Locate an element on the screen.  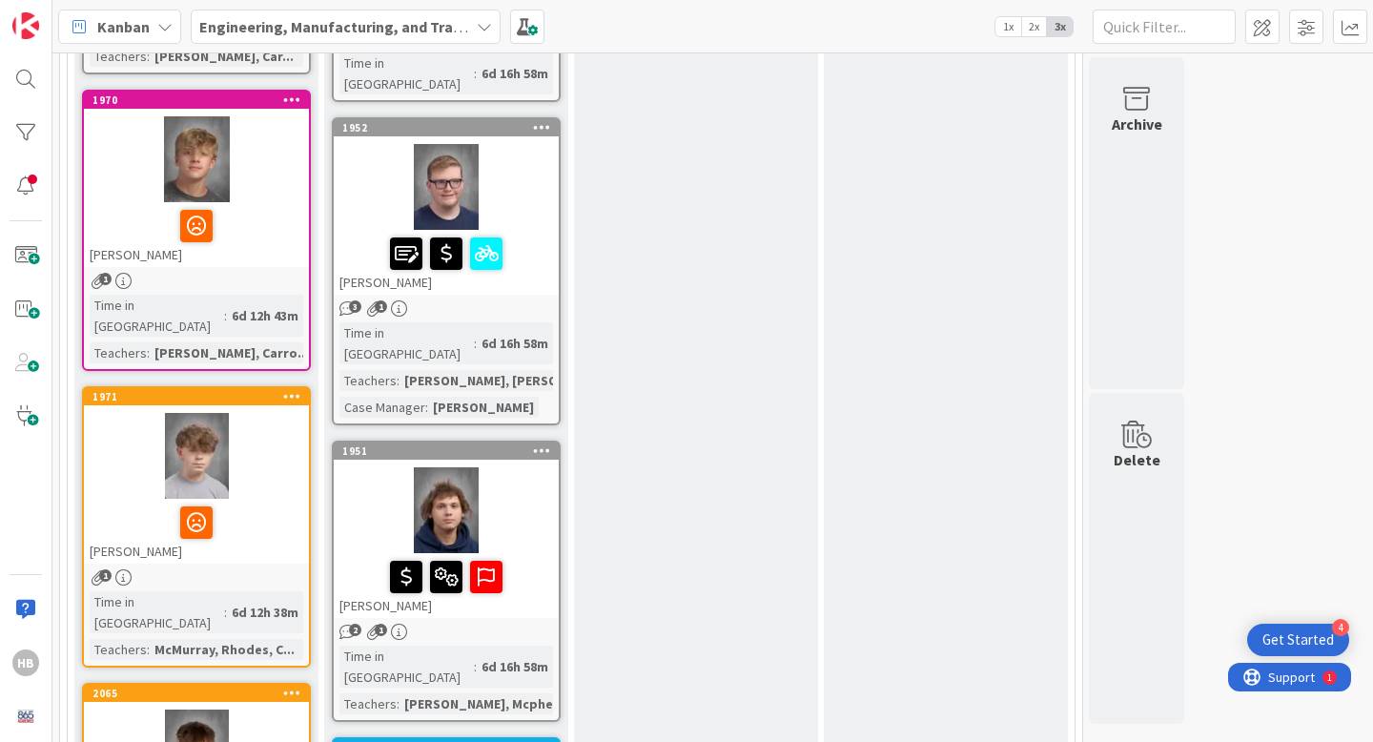
span: Support is located at coordinates (63, 14).